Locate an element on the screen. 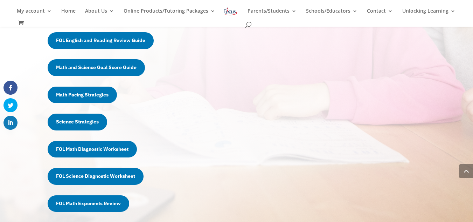 The height and width of the screenshot is (222, 473). img: Focus on Learning is located at coordinates (231, 11).